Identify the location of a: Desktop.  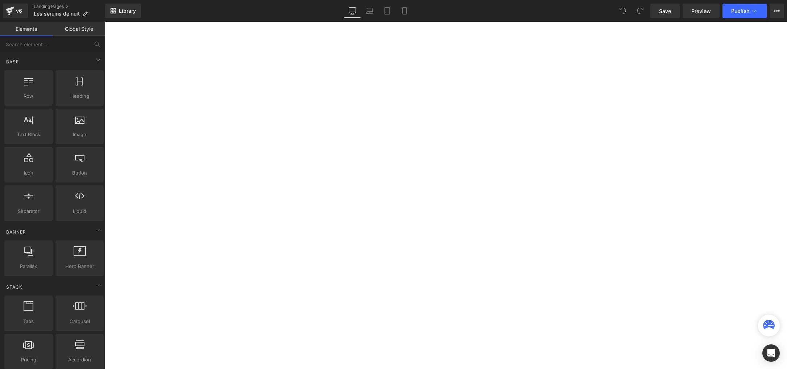
(352, 11).